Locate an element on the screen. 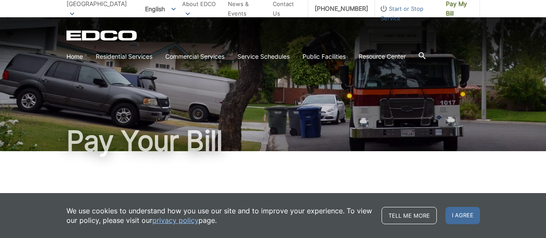  p: We use cookies to understand how you use our site and to improve your experience. To view our pol... is located at coordinates (220, 215).